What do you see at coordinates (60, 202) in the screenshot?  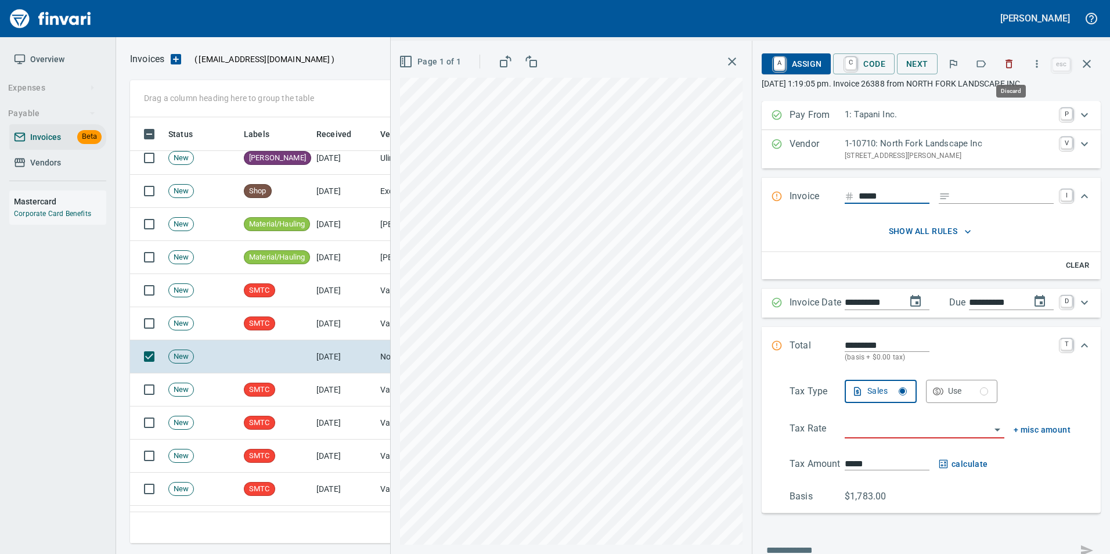 I see `h6: Mastercard` at bounding box center [60, 202].